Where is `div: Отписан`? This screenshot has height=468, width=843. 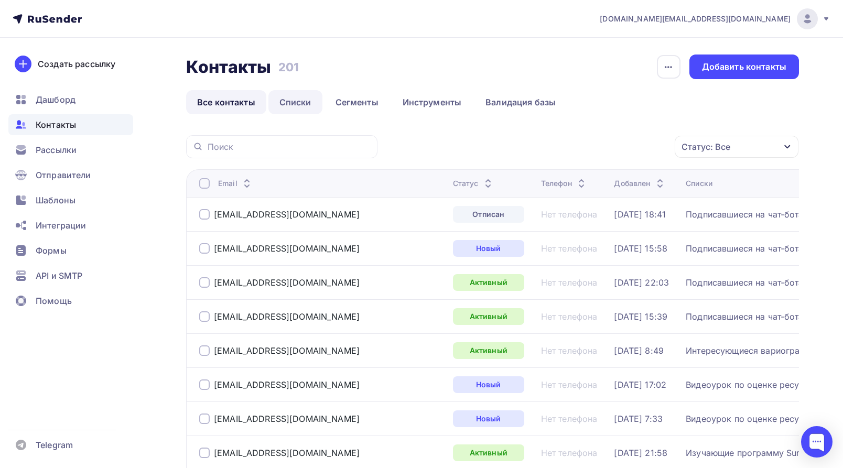 div: Отписан is located at coordinates (488, 214).